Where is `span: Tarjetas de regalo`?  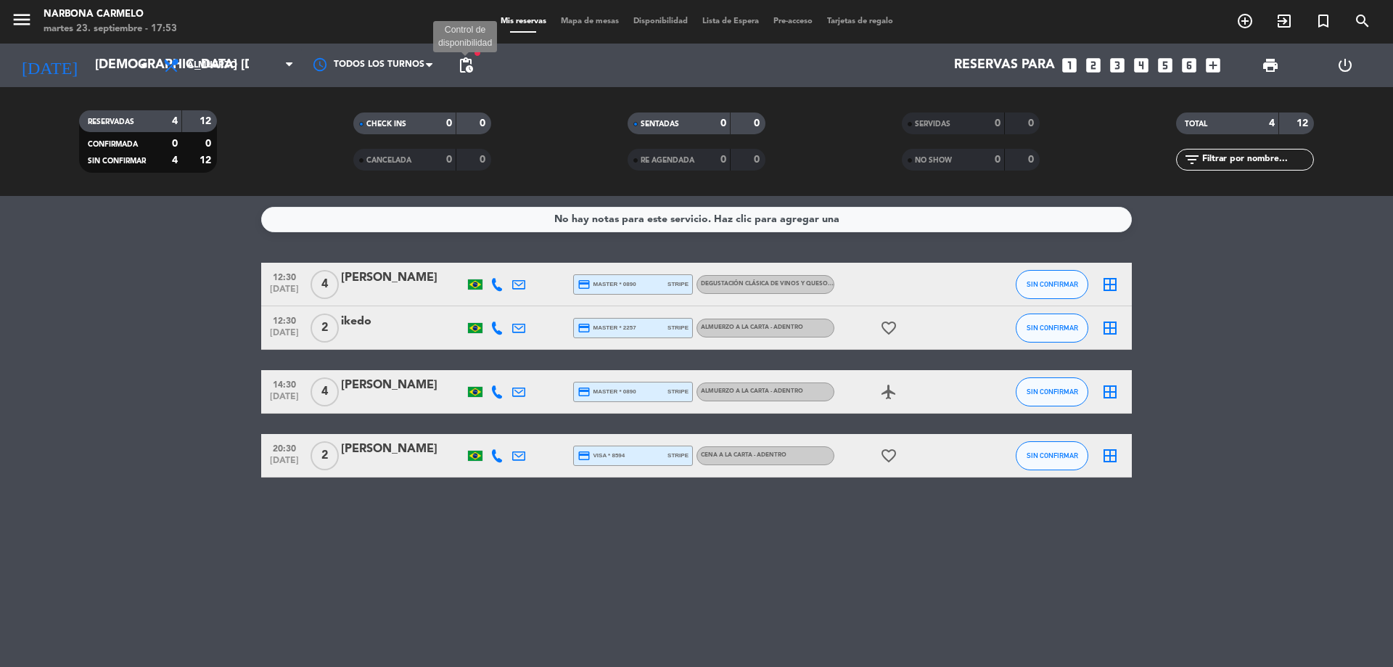 span: Tarjetas de regalo is located at coordinates (860, 21).